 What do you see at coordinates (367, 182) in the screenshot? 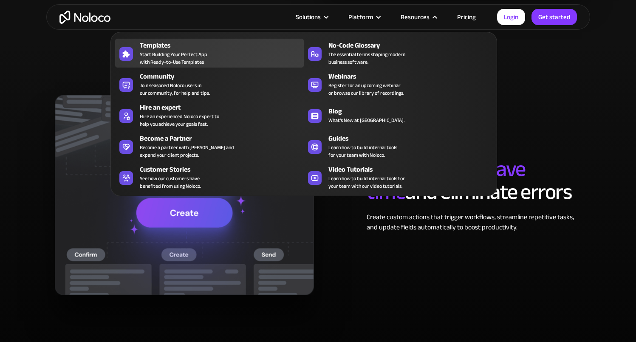
I see `span: Learn how to build internal tools for your team with our video tutorials.` at bounding box center [367, 182].